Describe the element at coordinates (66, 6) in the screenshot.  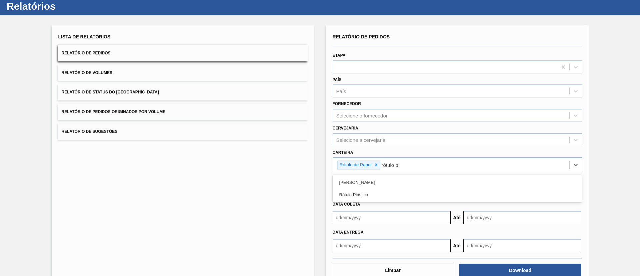
I see `h1: Relatórios` at that location.